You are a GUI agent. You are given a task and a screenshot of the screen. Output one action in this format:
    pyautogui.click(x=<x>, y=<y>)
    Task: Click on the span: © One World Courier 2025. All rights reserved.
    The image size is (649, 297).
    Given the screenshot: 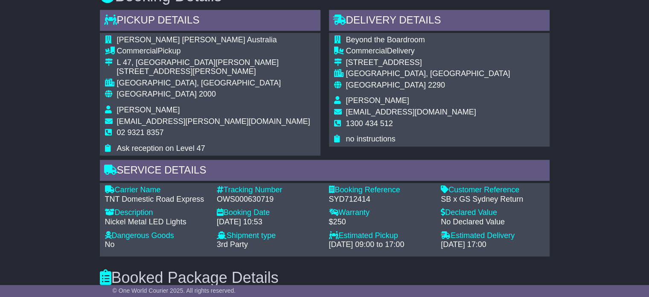 What is the action you would take?
    pyautogui.click(x=174, y=290)
    